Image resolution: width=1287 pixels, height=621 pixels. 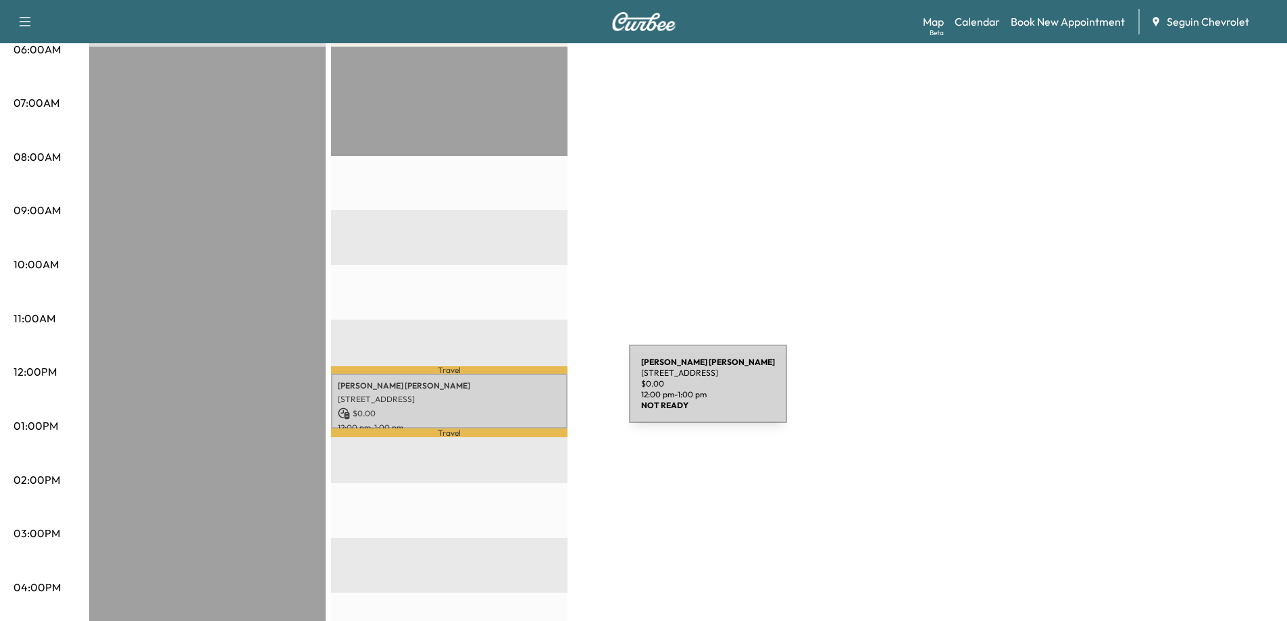 I want to click on p: 08:00AM, so click(x=37, y=157).